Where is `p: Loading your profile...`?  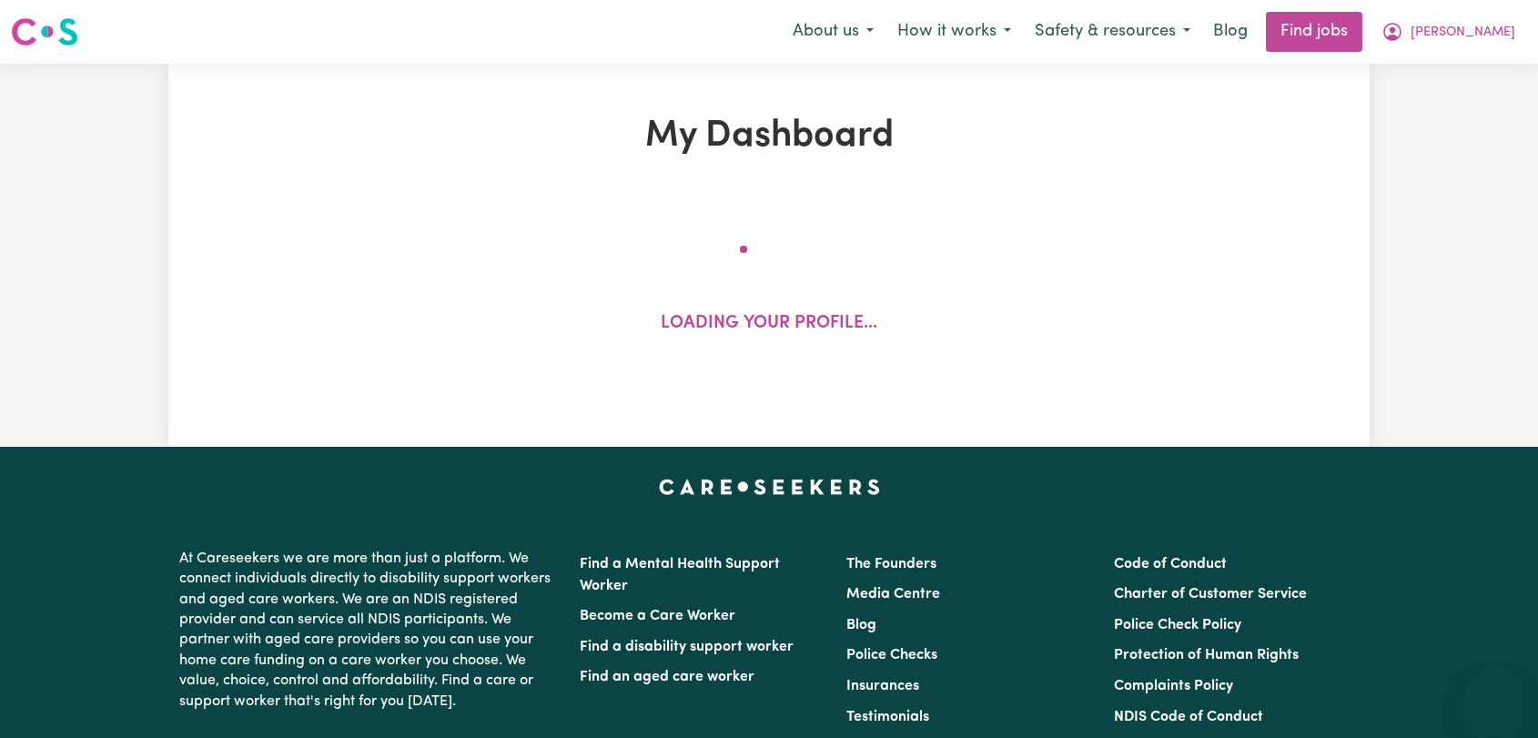
p: Loading your profile... is located at coordinates (769, 324).